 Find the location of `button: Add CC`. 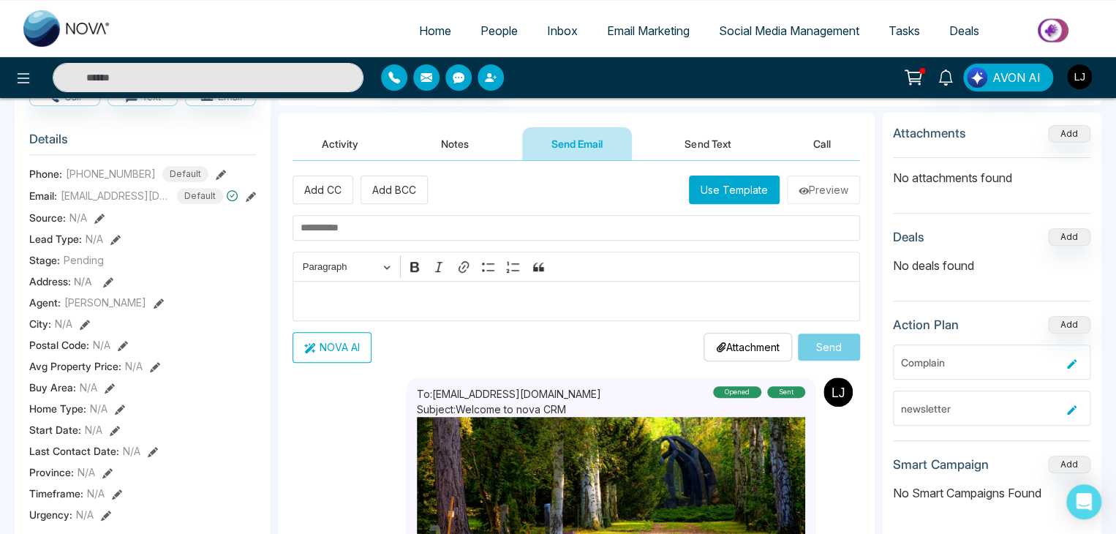

button: Add CC is located at coordinates (323, 189).